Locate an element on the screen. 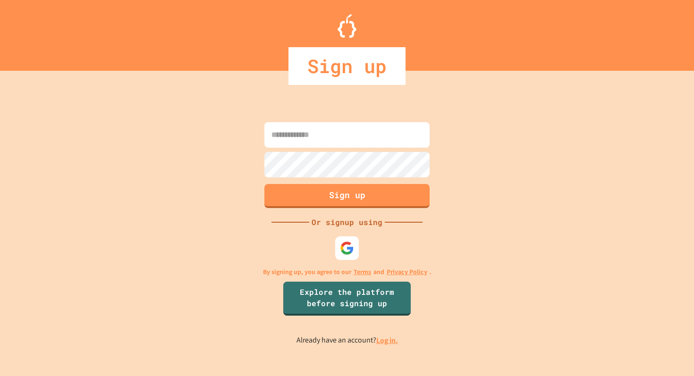  img: google-icon.svg is located at coordinates (347, 248).